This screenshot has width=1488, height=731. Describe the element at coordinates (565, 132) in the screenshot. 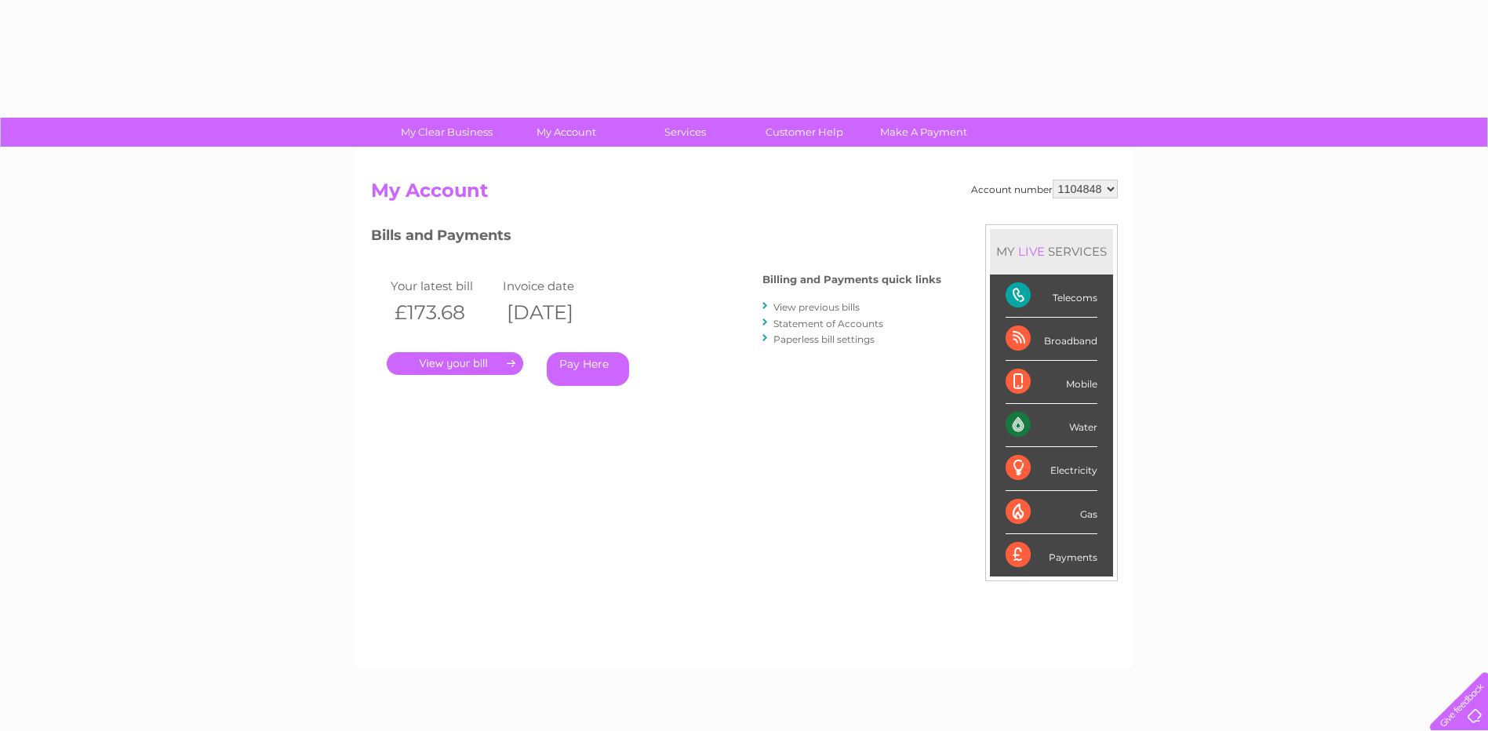

I see `a: My Account` at that location.